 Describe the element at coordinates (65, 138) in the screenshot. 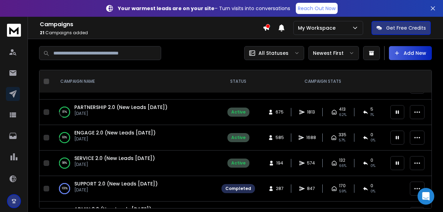

I see `p: 93 %` at that location.